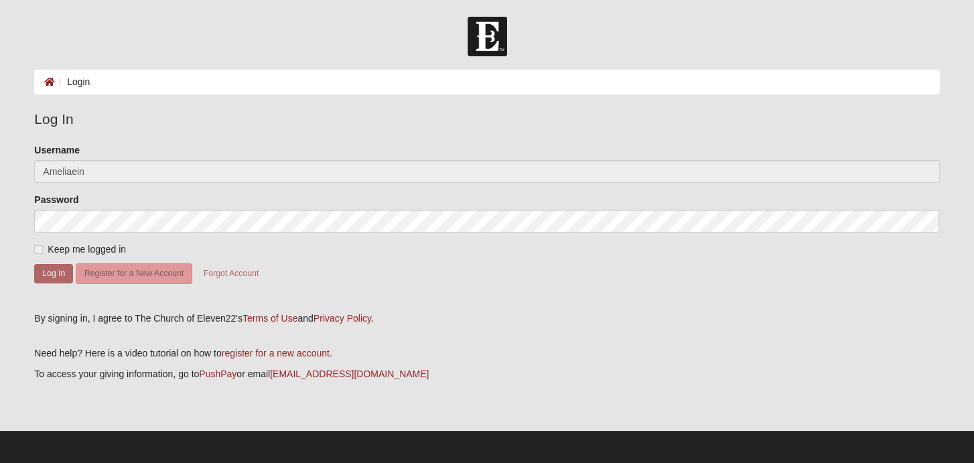 This screenshot has width=974, height=463. What do you see at coordinates (342, 318) in the screenshot?
I see `a: Privacy Policy` at bounding box center [342, 318].